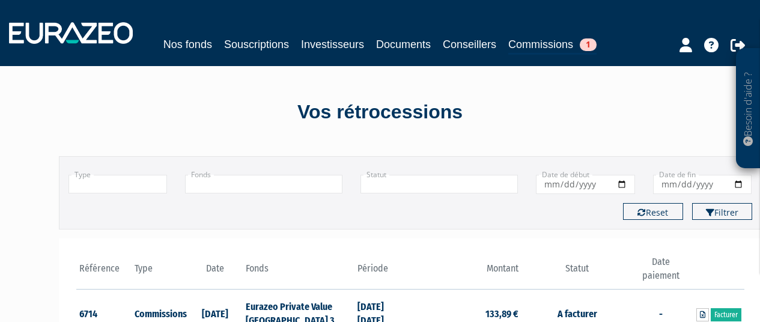 This screenshot has height=322, width=760. What do you see at coordinates (256, 44) in the screenshot?
I see `a: Souscriptions` at bounding box center [256, 44].